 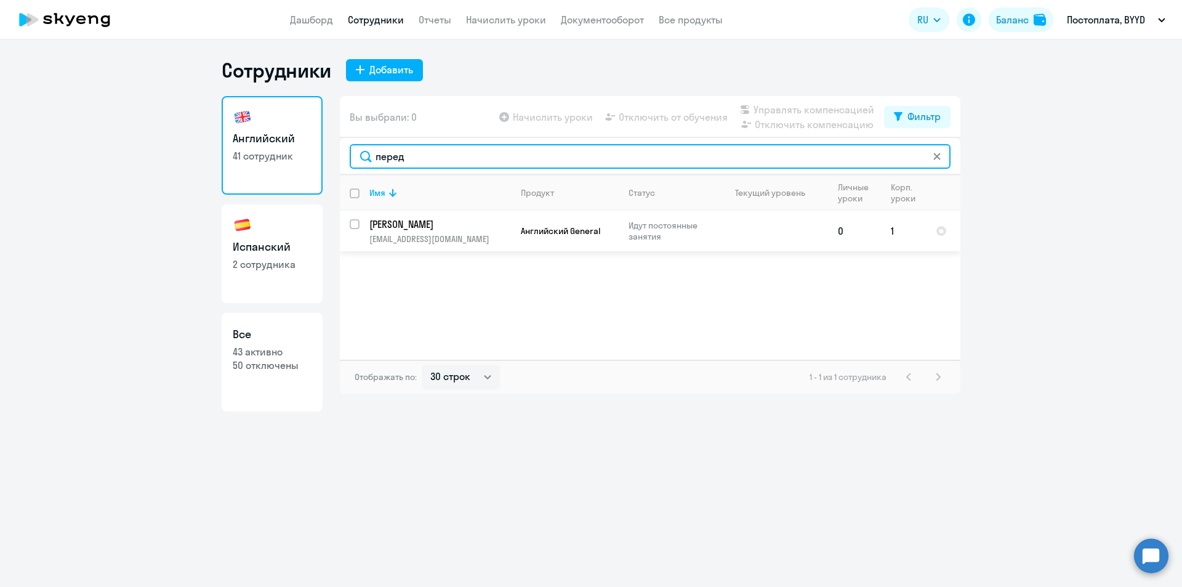 I want to click on p: 2 сотрудника, so click(x=272, y=264).